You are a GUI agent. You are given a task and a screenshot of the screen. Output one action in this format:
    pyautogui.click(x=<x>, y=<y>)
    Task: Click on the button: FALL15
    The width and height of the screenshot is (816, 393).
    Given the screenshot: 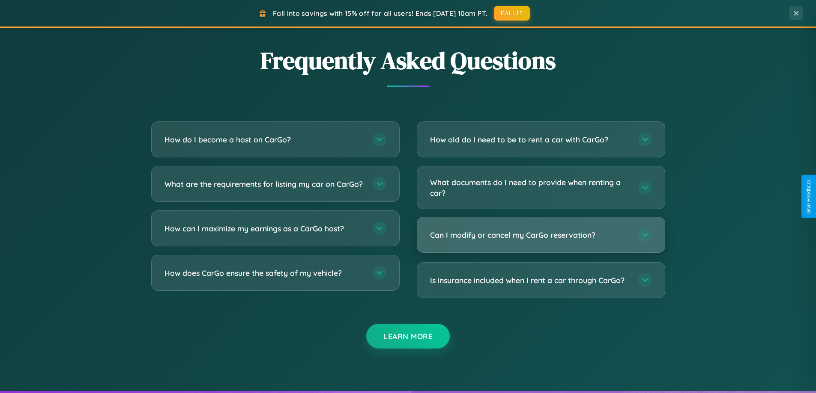 What is the action you would take?
    pyautogui.click(x=512, y=13)
    